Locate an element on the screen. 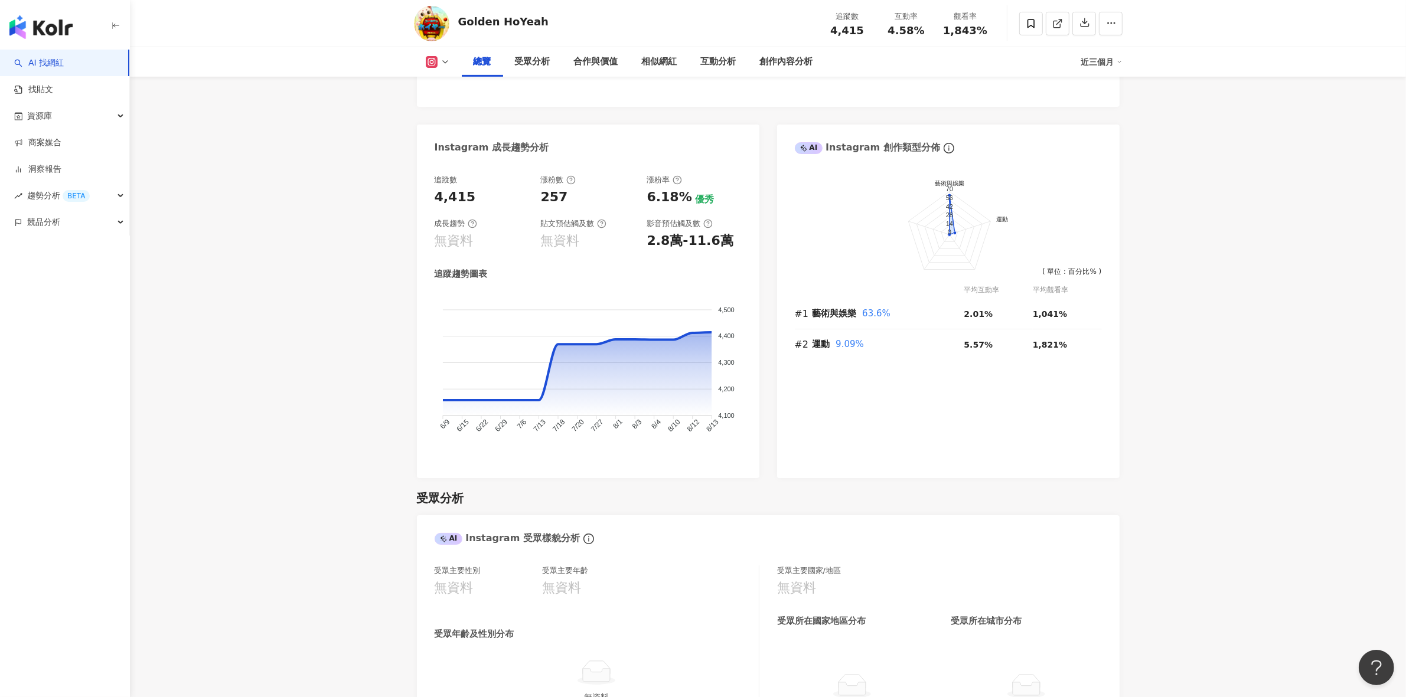 This screenshot has width=1406, height=697. text: 運動 is located at coordinates (1002, 219).